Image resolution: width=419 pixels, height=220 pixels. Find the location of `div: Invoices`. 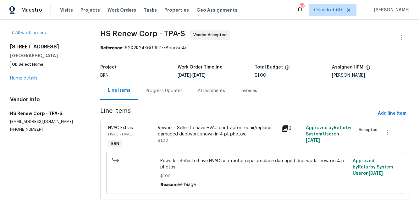

div: Invoices is located at coordinates (249, 91).